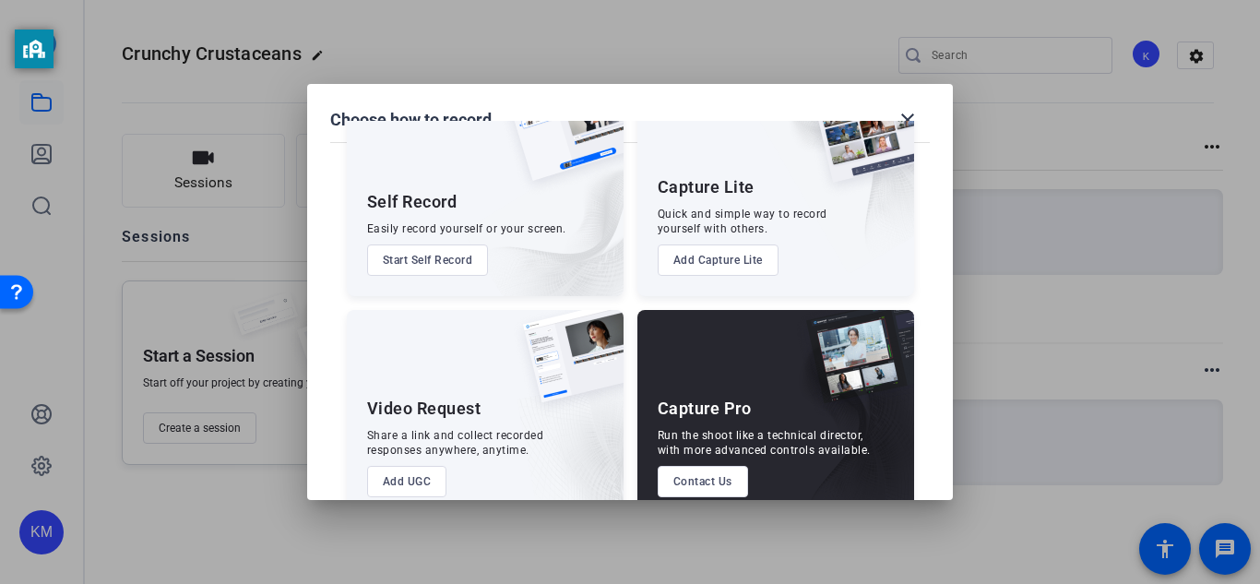 The image size is (1260, 584). Describe the element at coordinates (570, 442) in the screenshot. I see `img: embarkstudio-ugc-content.png` at that location.